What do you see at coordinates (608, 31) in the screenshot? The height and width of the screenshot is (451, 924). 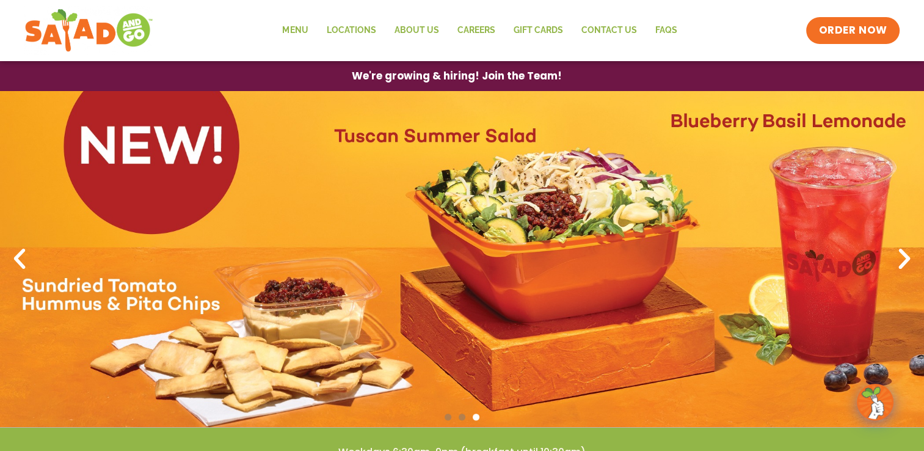 I see `a: Contact Us` at bounding box center [608, 31].